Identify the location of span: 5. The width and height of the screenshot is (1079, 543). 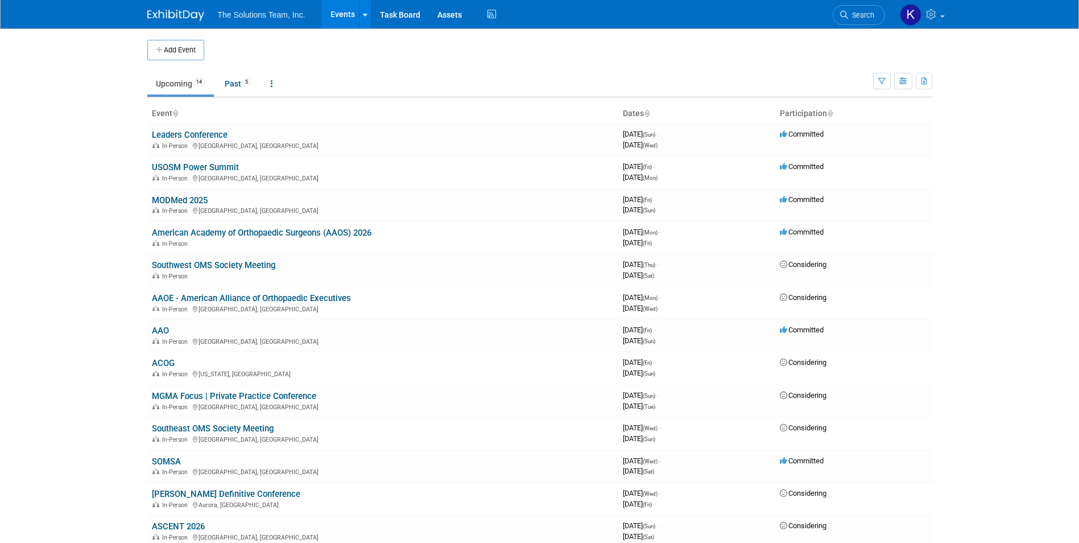
(246, 82).